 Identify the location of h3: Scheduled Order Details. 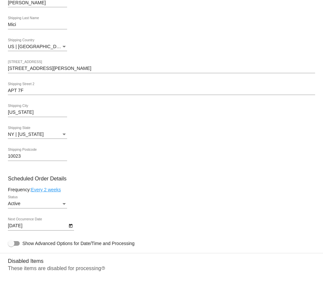
(162, 178).